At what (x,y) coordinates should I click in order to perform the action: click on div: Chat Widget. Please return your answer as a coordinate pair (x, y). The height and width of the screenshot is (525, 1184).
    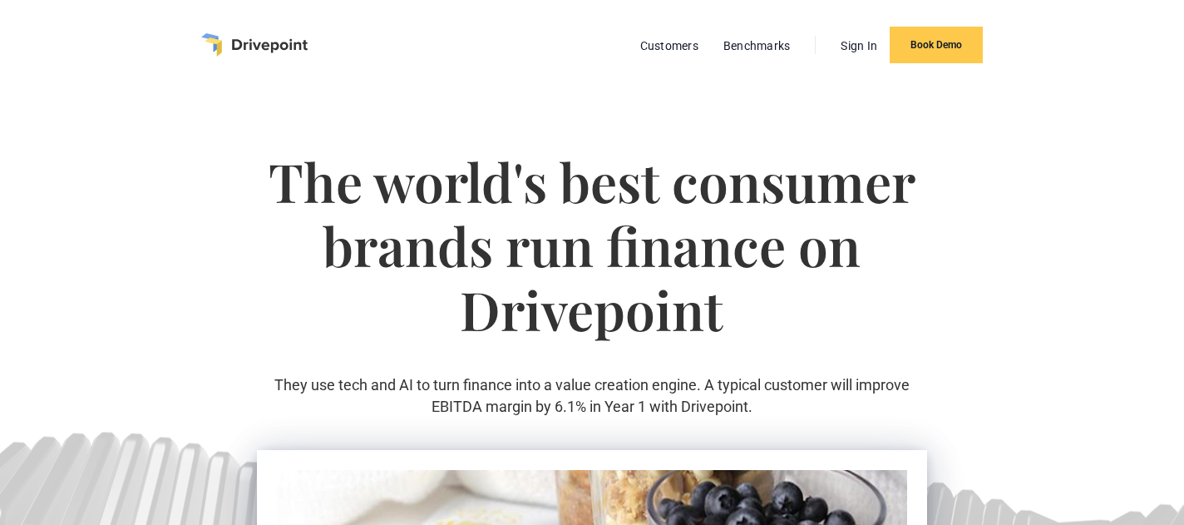
    Looking at the image, I should click on (1034, 418).